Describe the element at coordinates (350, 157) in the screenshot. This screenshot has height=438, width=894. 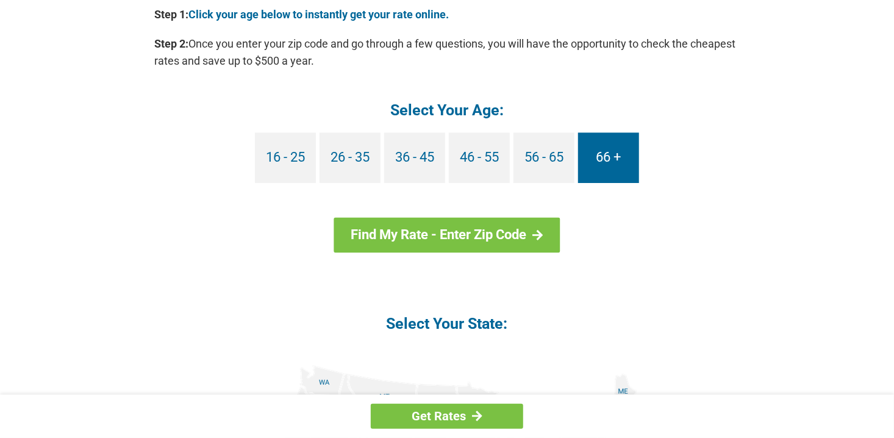
I see `a: 26 - 35` at that location.